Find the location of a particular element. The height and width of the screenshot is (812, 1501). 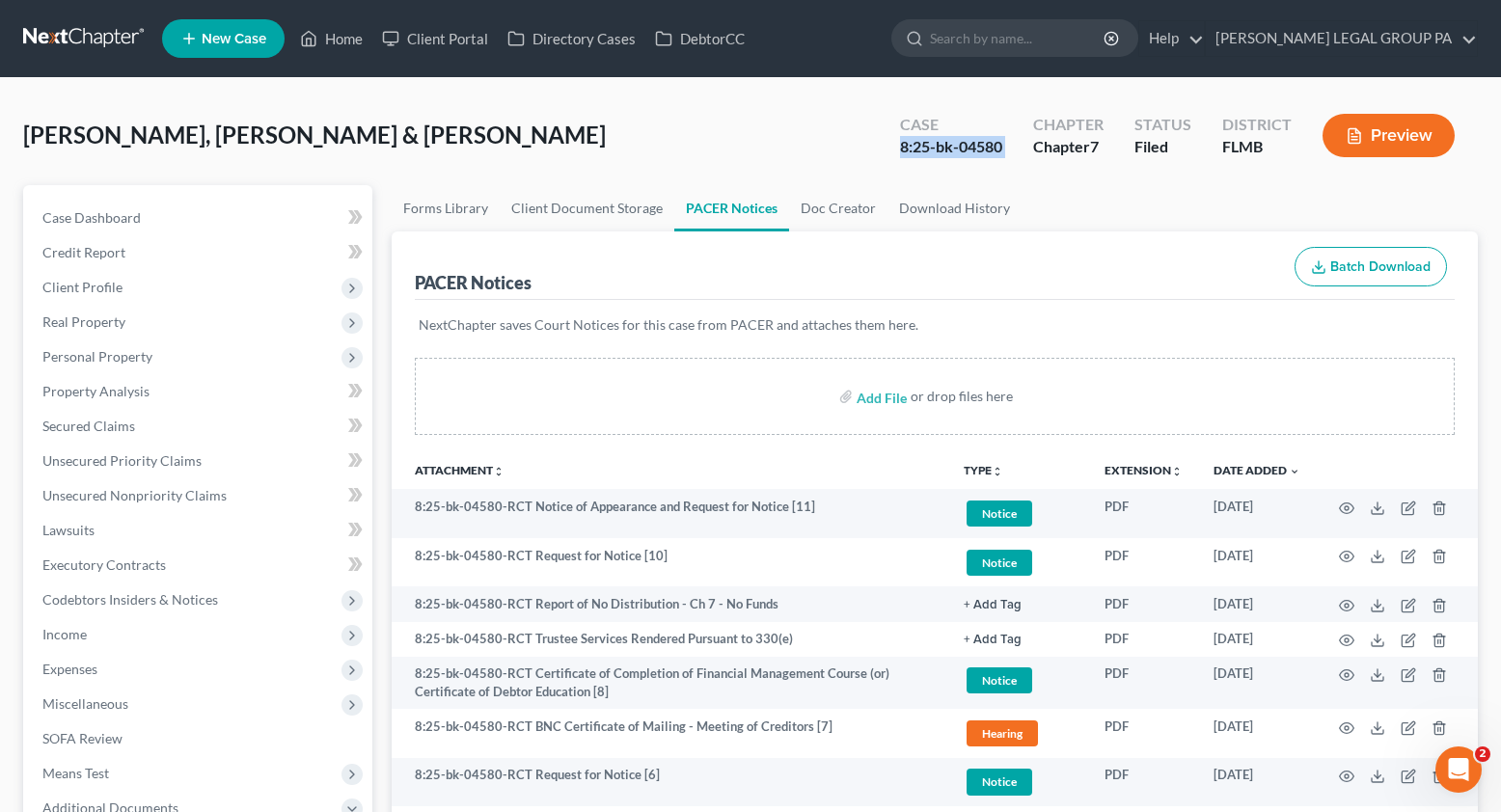

a: DebtorCC is located at coordinates (699, 39).